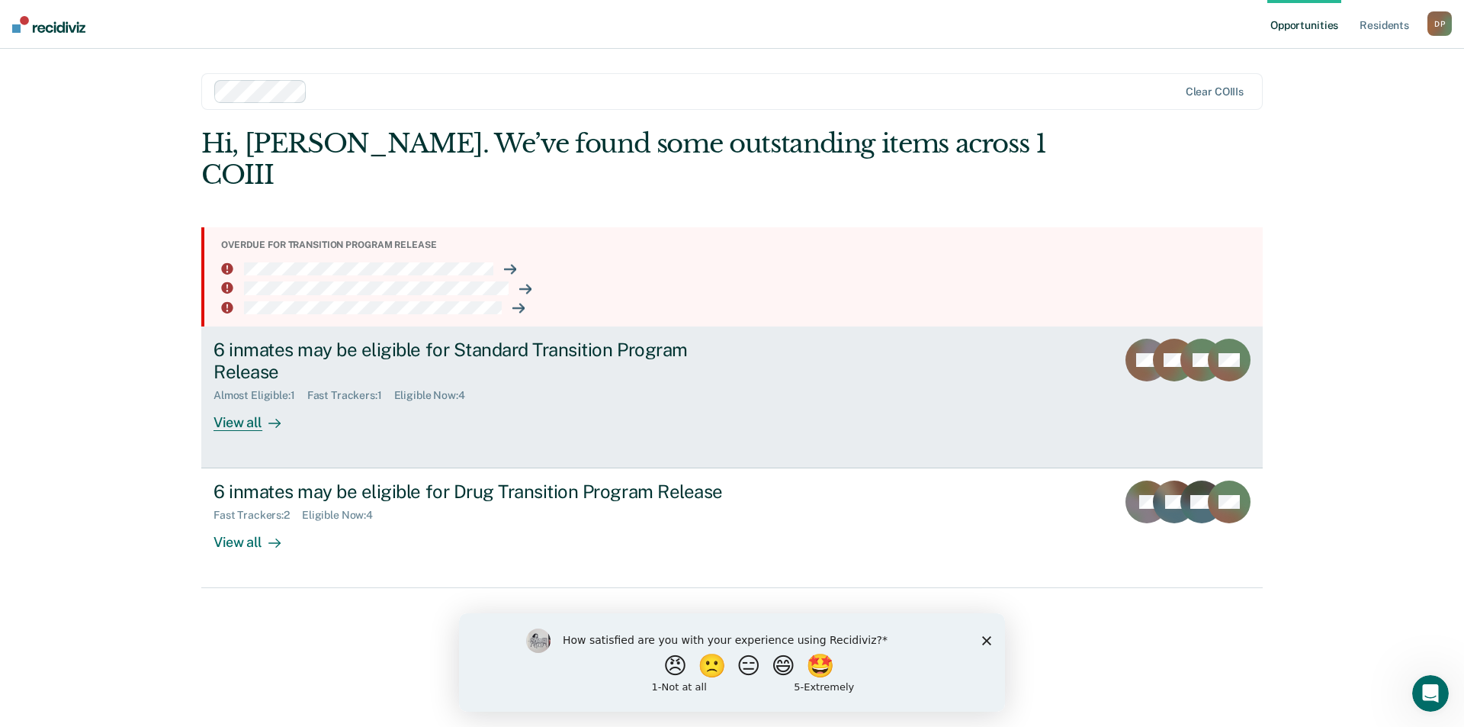 The height and width of the screenshot is (727, 1464). I want to click on a: 6 inmates may be eligible for Drug Transition Program ReleaseFast Trackers:2Eligible Now:4View all, so click(732, 528).